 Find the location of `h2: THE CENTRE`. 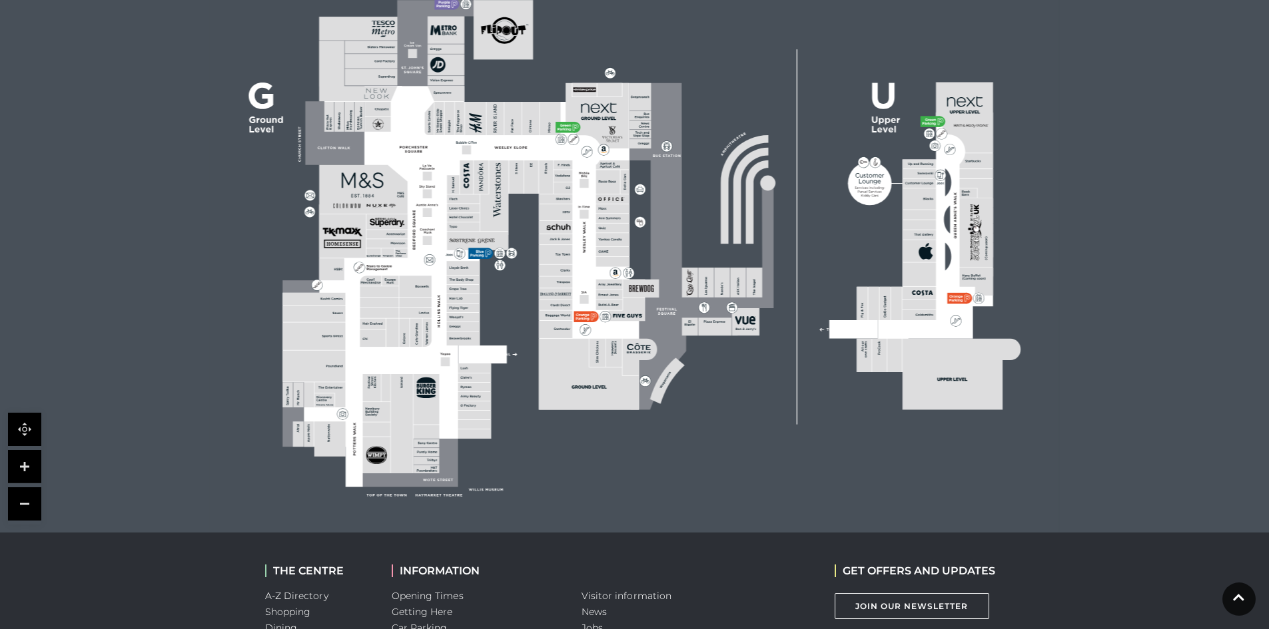

h2: THE CENTRE is located at coordinates (318, 571).